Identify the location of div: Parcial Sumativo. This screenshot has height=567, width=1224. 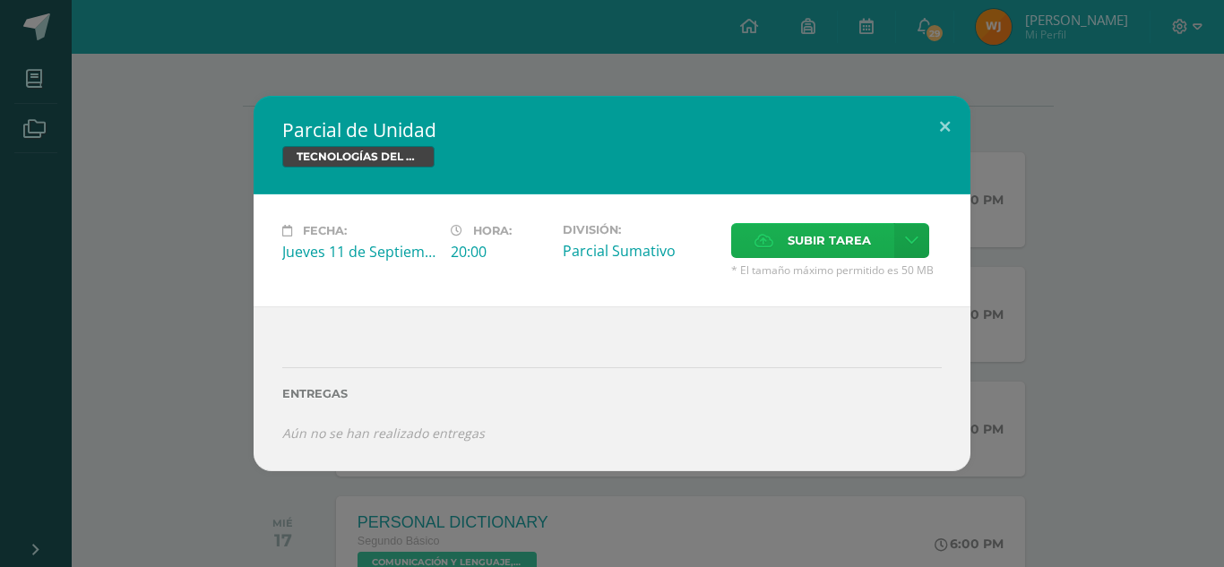
(640, 251).